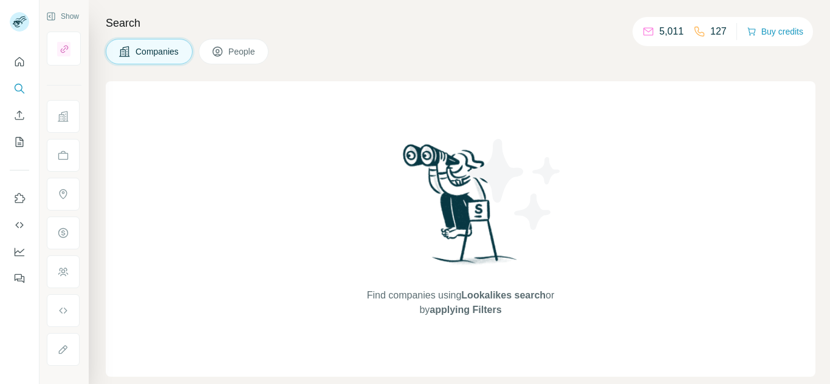 The height and width of the screenshot is (384, 830). I want to click on span: applying Filters, so click(465, 310).